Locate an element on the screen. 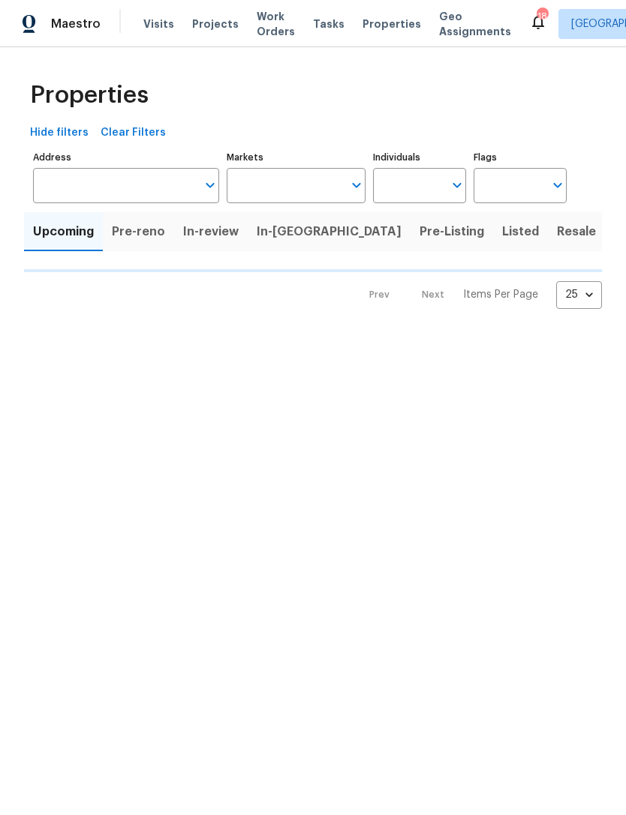  button: Clear Filters is located at coordinates (133, 133).